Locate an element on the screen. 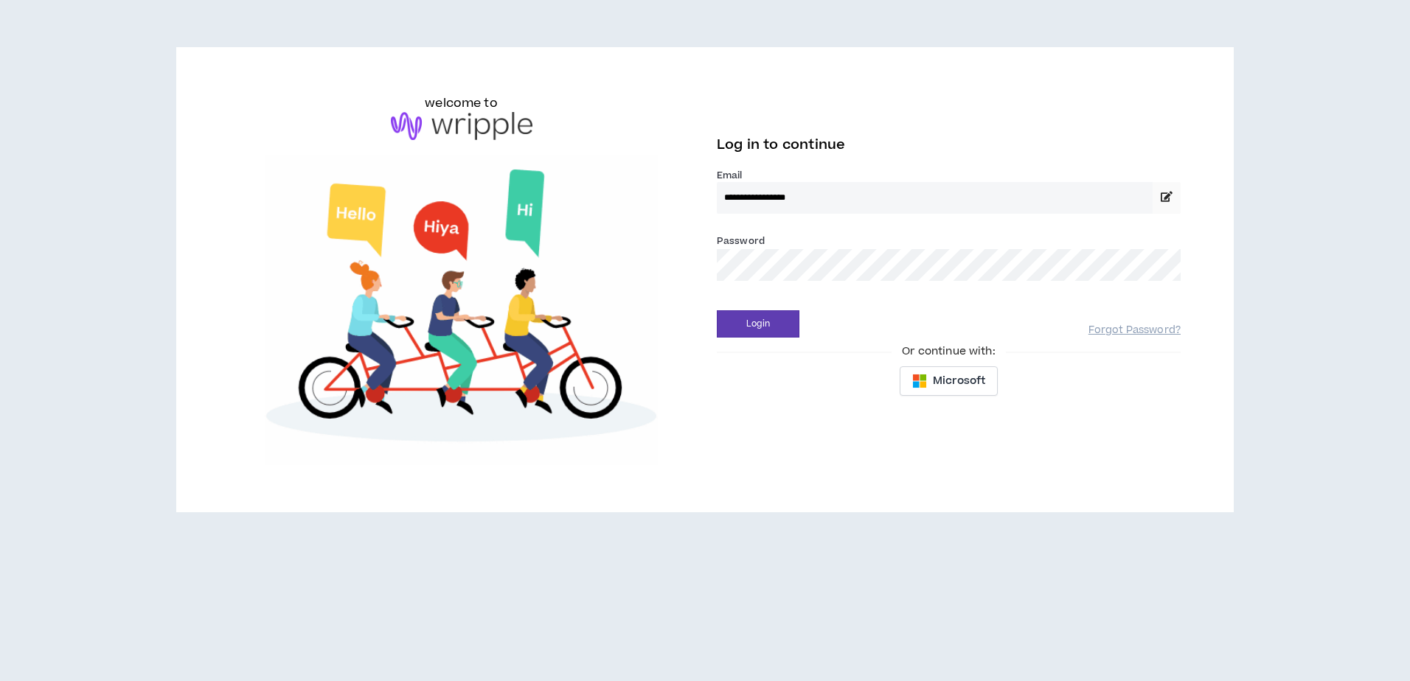  h6: welcome to is located at coordinates (461, 103).